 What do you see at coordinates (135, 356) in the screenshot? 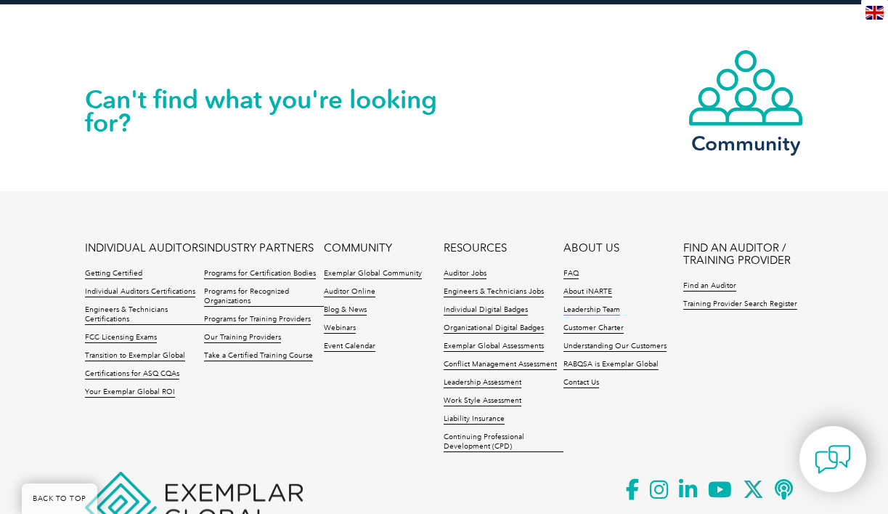
I see `a: Transition to Exemplar Global` at bounding box center [135, 356].